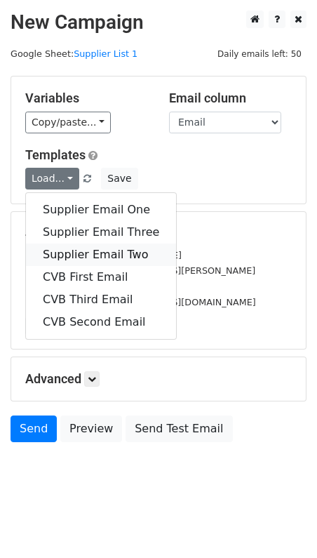  I want to click on a: Send, so click(34, 429).